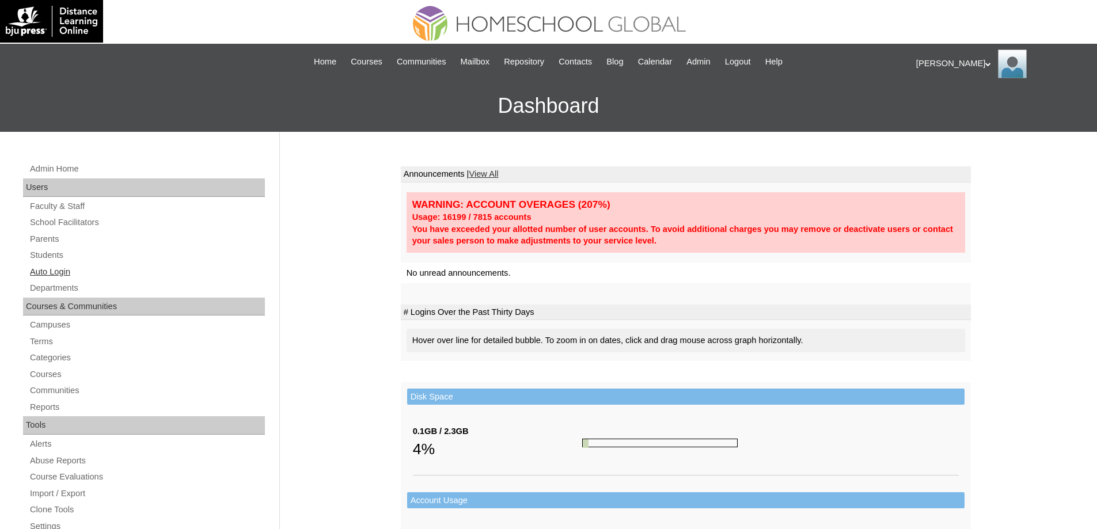 This screenshot has height=529, width=1097. I want to click on span: Help, so click(774, 62).